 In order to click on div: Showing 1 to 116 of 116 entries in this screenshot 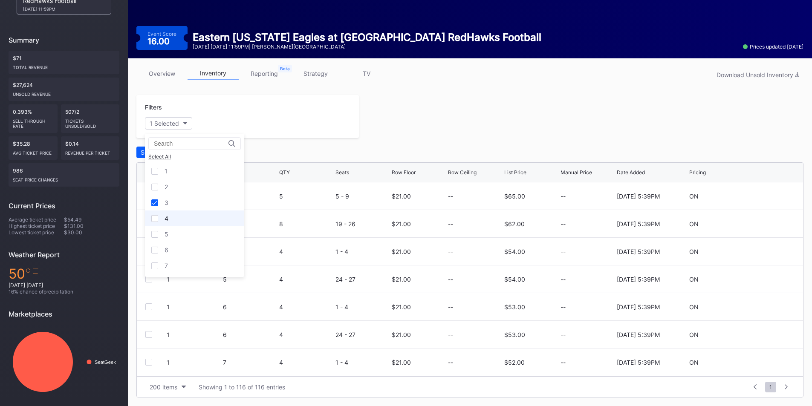, I will do `click(242, 387)`.